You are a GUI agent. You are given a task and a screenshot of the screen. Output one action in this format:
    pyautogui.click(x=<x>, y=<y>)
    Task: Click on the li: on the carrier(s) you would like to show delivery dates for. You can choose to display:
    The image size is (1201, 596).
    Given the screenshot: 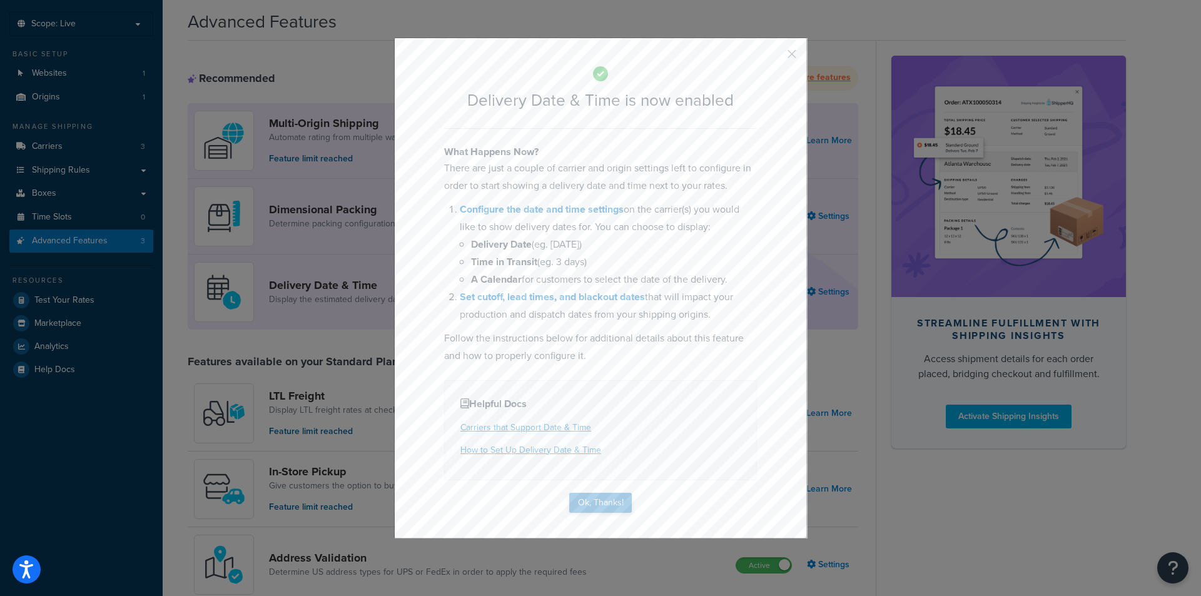 What is the action you would take?
    pyautogui.click(x=608, y=245)
    